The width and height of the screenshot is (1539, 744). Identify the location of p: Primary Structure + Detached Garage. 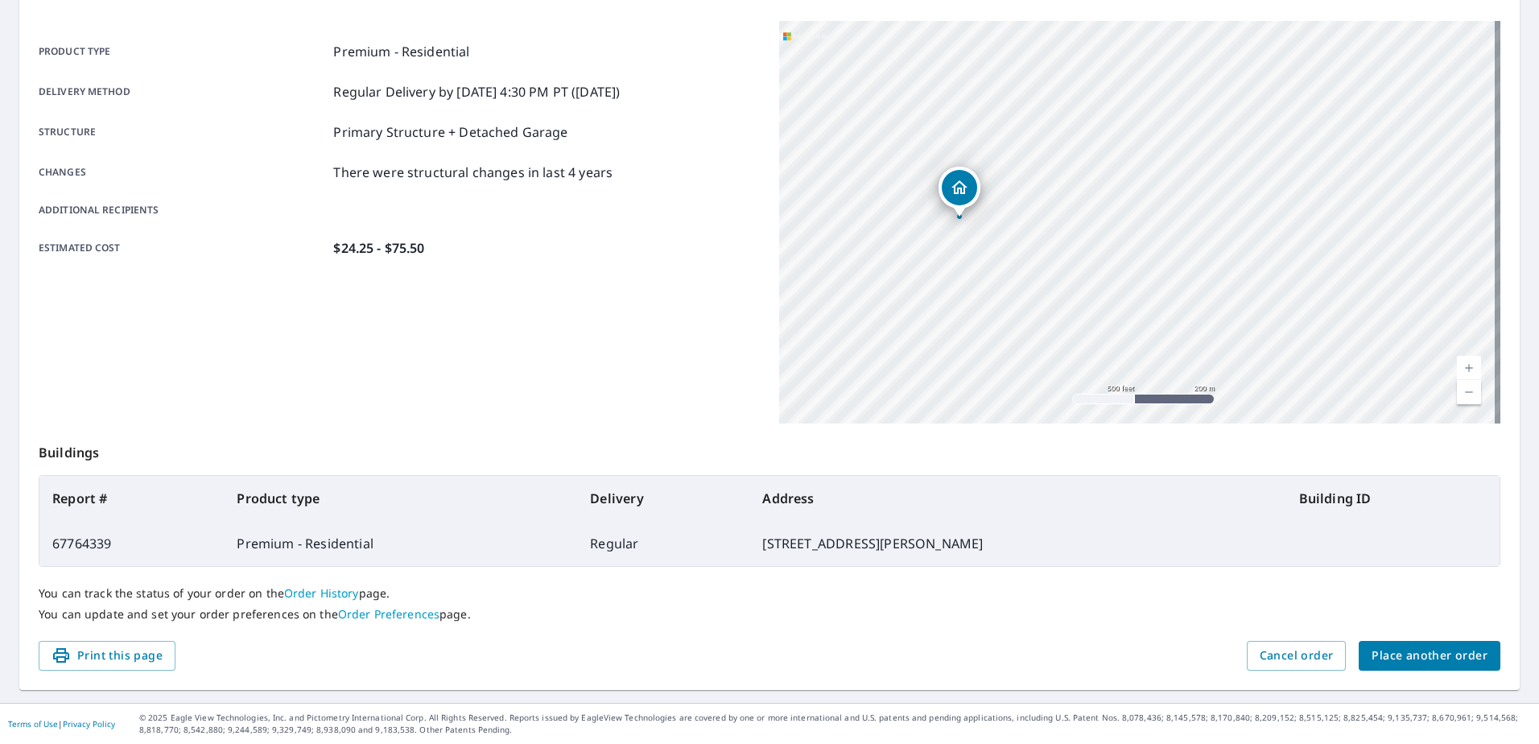
(450, 132).